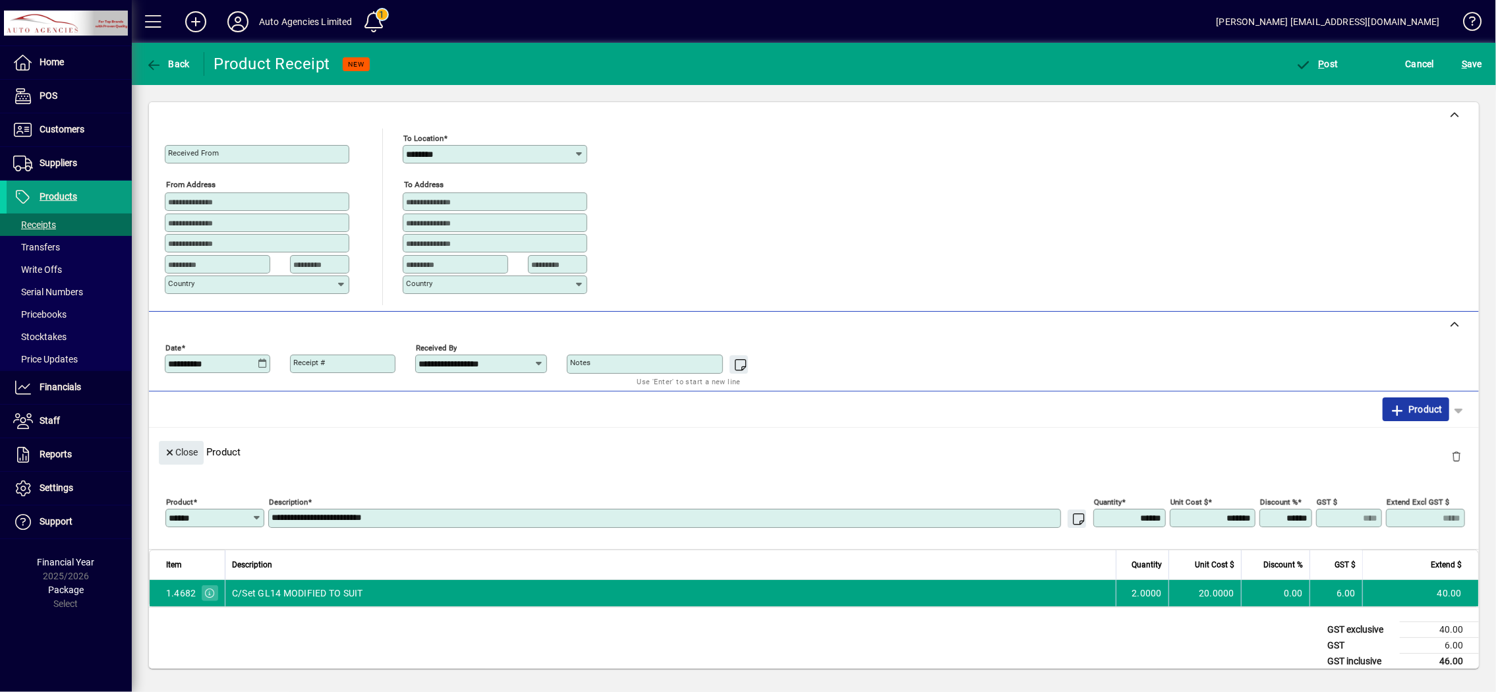  I want to click on a: Serial Numbers, so click(69, 292).